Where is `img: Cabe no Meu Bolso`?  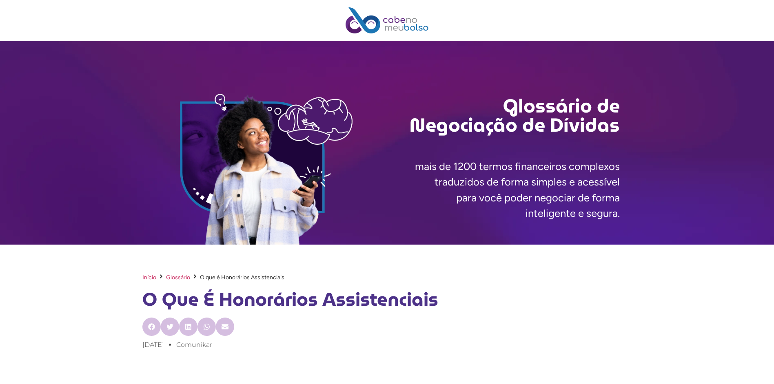 img: Cabe no Meu Bolso is located at coordinates (387, 20).